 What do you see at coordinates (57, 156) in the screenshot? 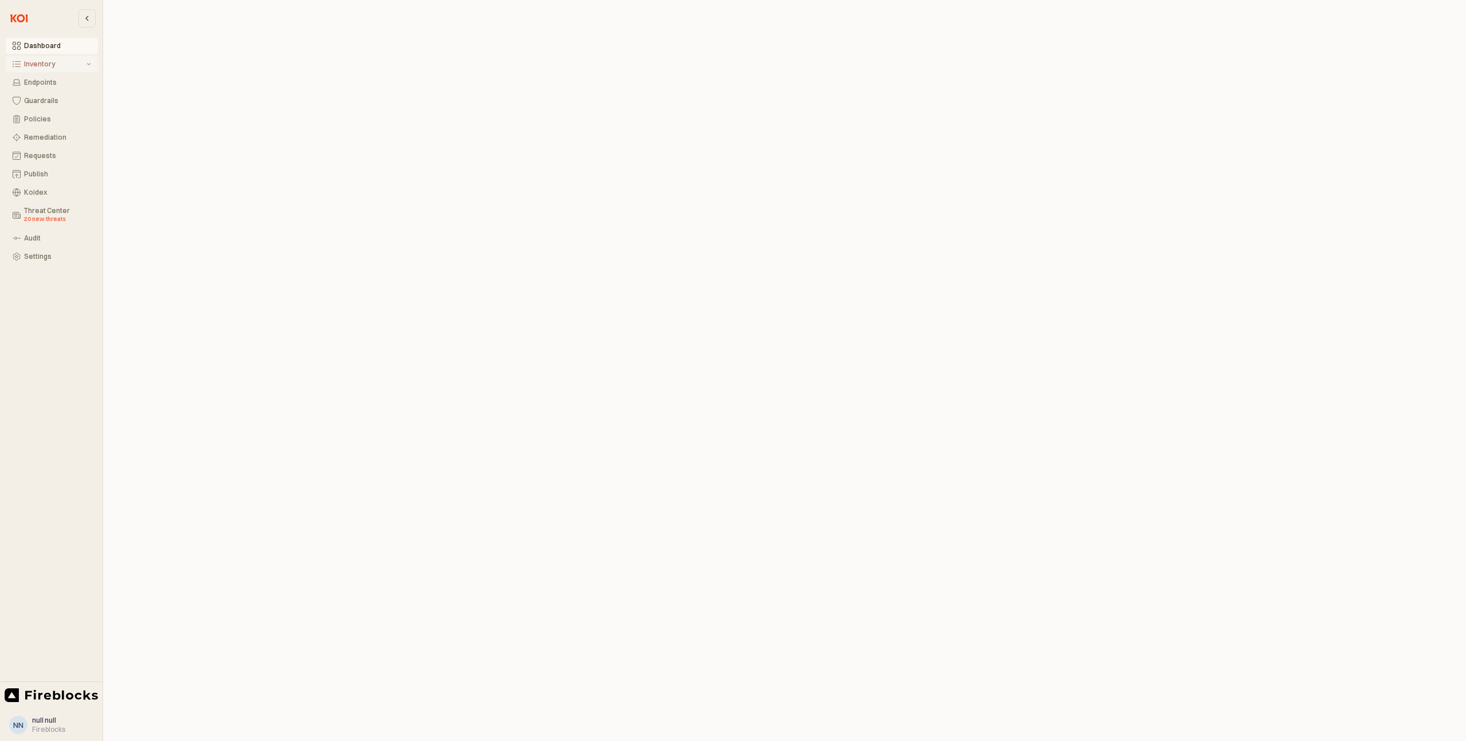
I see `div: Requests` at bounding box center [57, 156].